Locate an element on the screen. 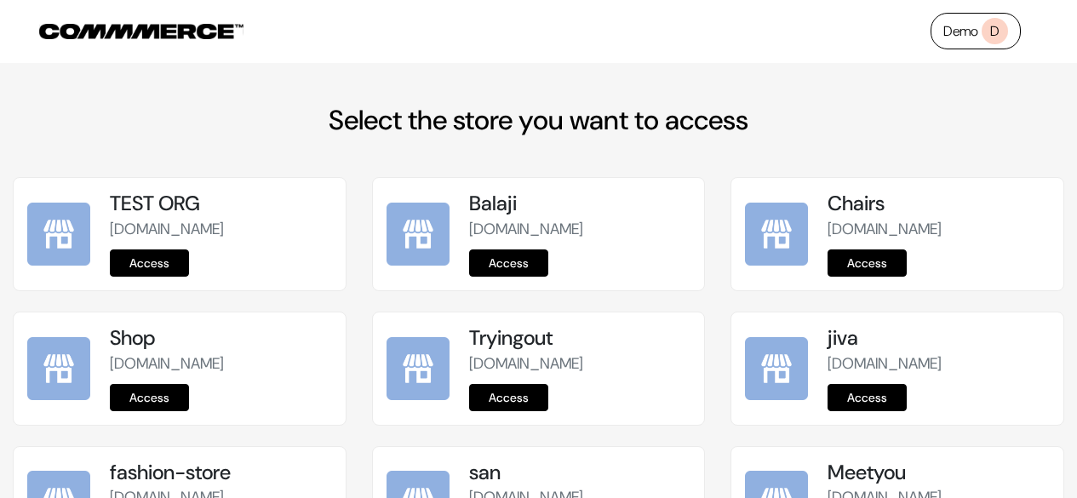 This screenshot has width=1077, height=498. h5: Meetyou is located at coordinates (938, 473).